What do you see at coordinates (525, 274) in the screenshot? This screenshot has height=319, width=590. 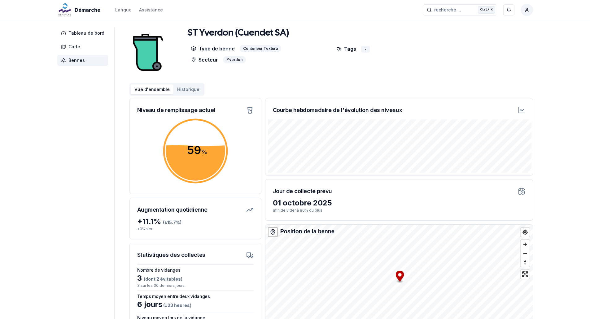 I see `button: Enter fullscreen` at bounding box center [525, 274].